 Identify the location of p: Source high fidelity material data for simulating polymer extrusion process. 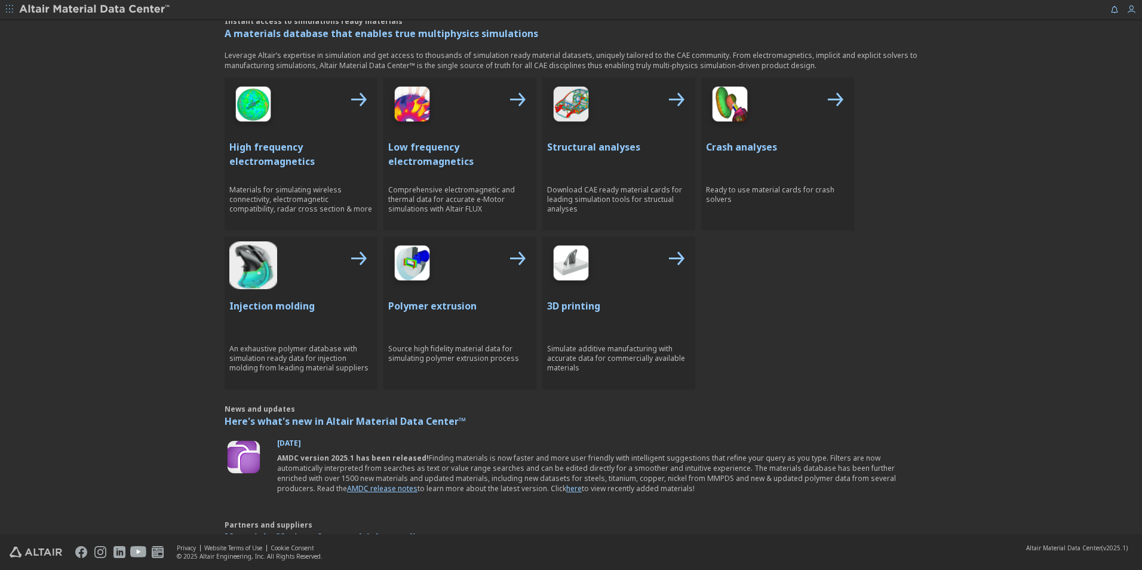
(460, 354).